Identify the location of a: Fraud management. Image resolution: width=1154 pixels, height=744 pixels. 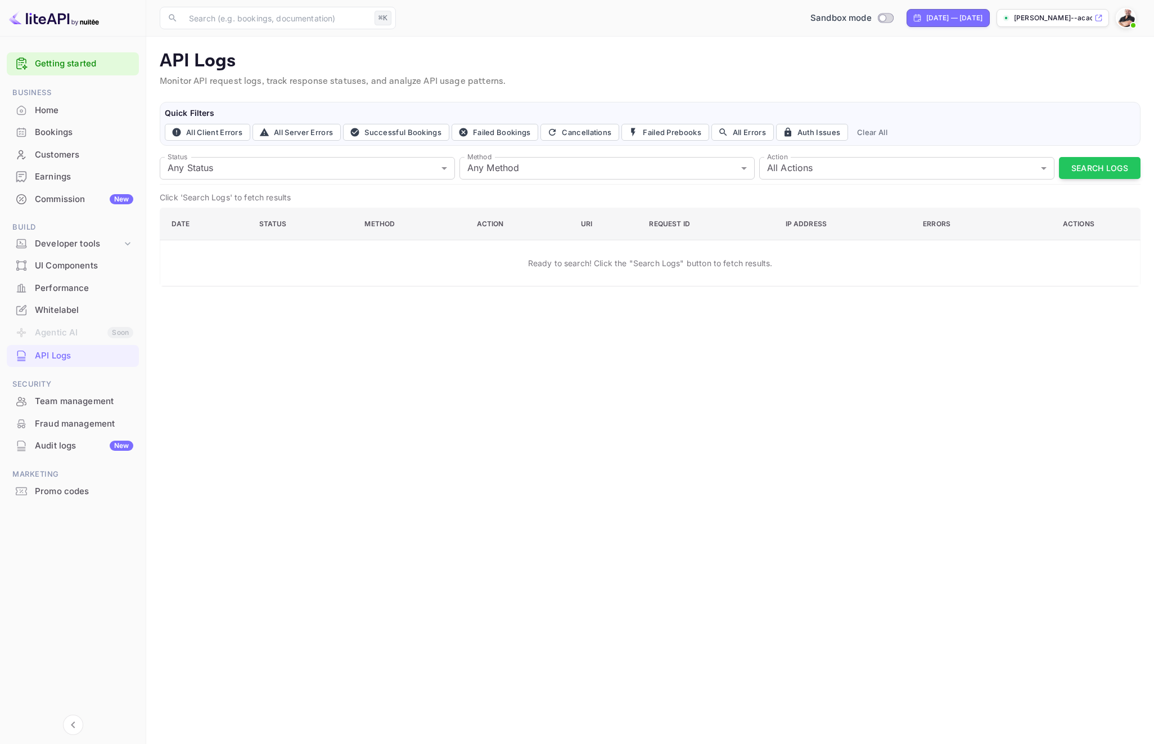
(73, 423).